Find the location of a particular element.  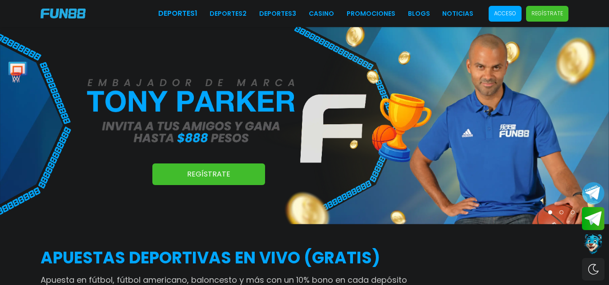

a: Regístrate is located at coordinates (209, 174).